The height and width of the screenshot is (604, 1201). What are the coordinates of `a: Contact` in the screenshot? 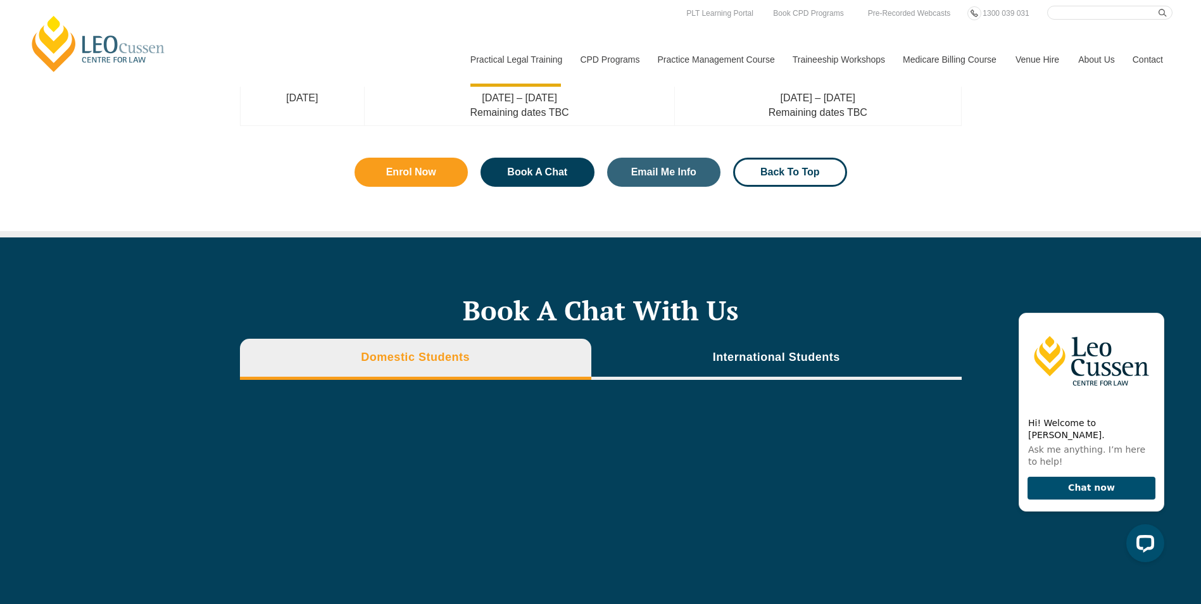 It's located at (1148, 60).